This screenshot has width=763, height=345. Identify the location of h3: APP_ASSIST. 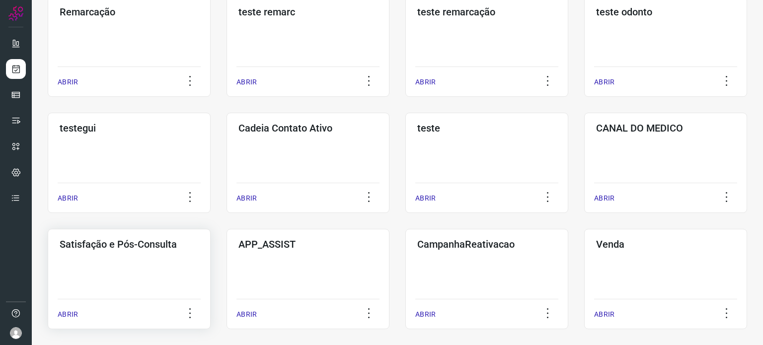
(308, 244).